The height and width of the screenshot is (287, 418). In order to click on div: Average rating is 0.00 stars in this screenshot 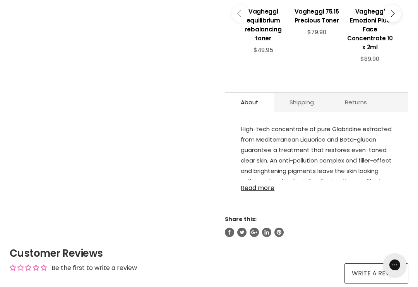, I will do `click(28, 267)`.